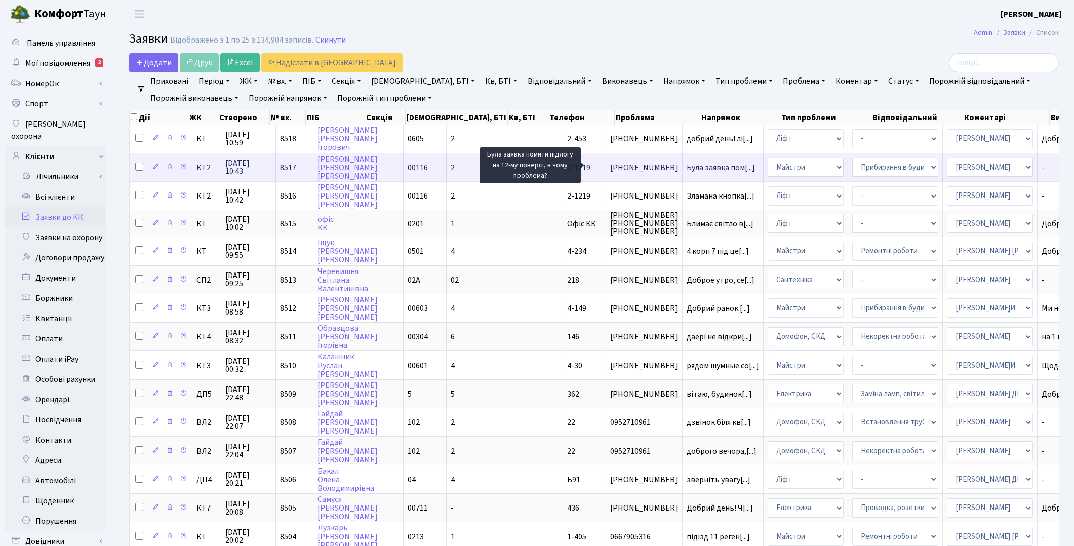 The image size is (1074, 546). Describe the element at coordinates (719, 480) in the screenshot. I see `span: зверніть увагу[...]` at that location.